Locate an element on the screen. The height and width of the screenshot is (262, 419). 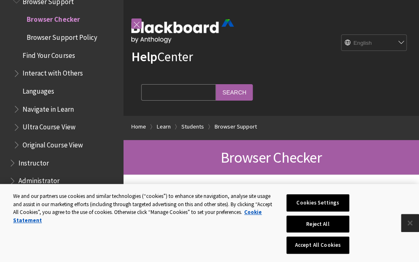
span: Administrator is located at coordinates (39, 179).